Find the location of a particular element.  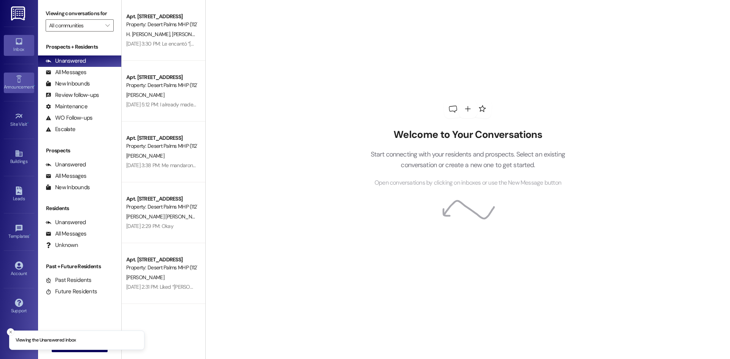

div: Unknown is located at coordinates (62, 245).